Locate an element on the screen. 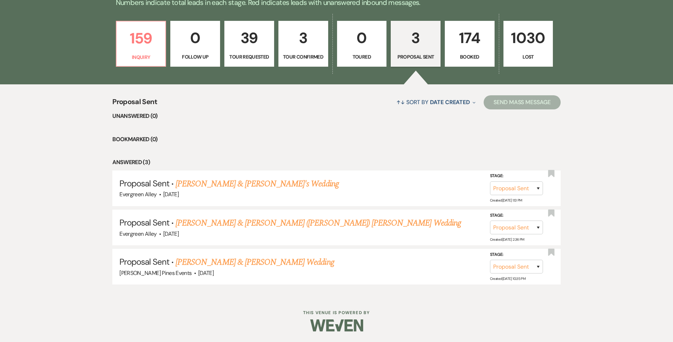  li: Bookmarked (0) is located at coordinates (336, 140).